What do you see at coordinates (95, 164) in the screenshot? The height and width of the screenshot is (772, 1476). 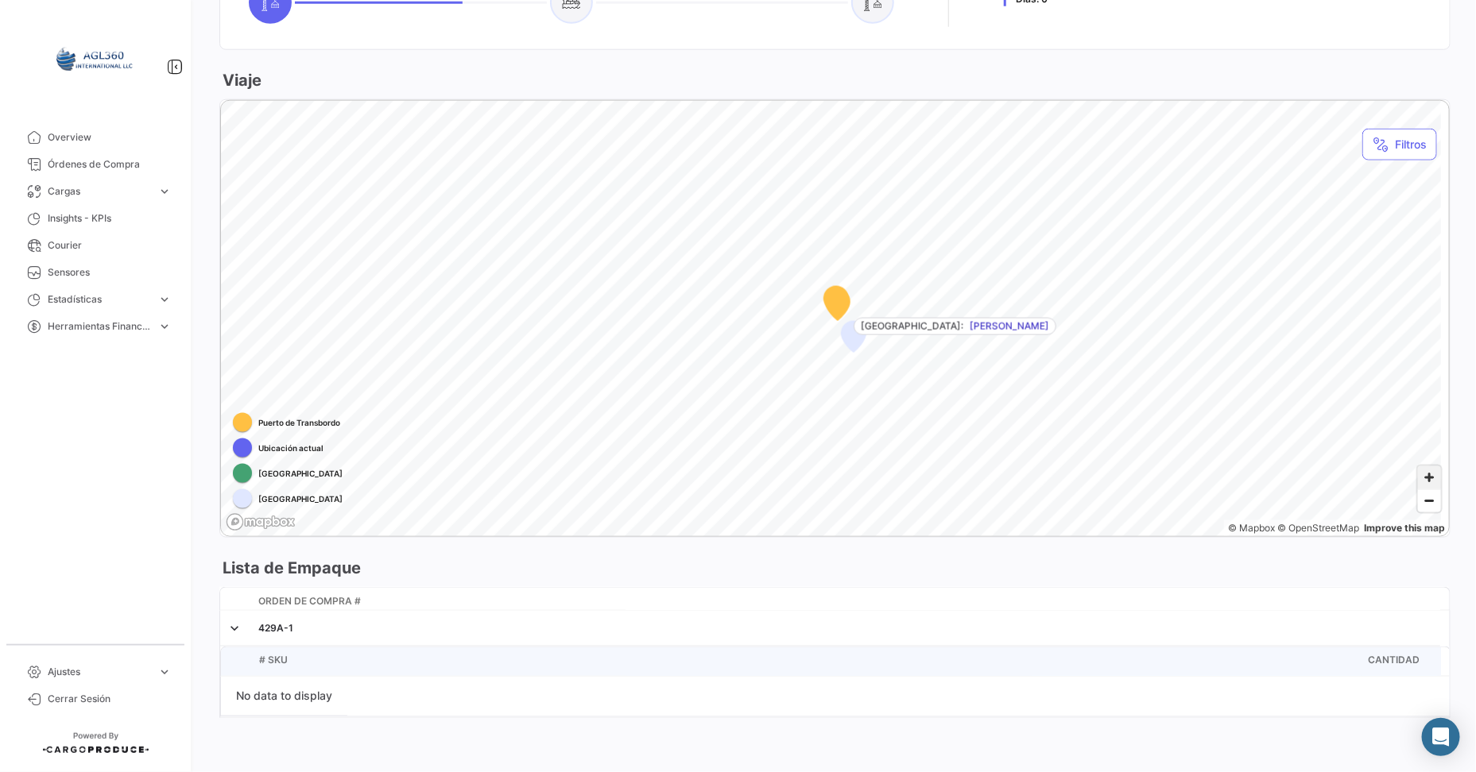 I see `a: Órdenes de Compra` at bounding box center [95, 164].